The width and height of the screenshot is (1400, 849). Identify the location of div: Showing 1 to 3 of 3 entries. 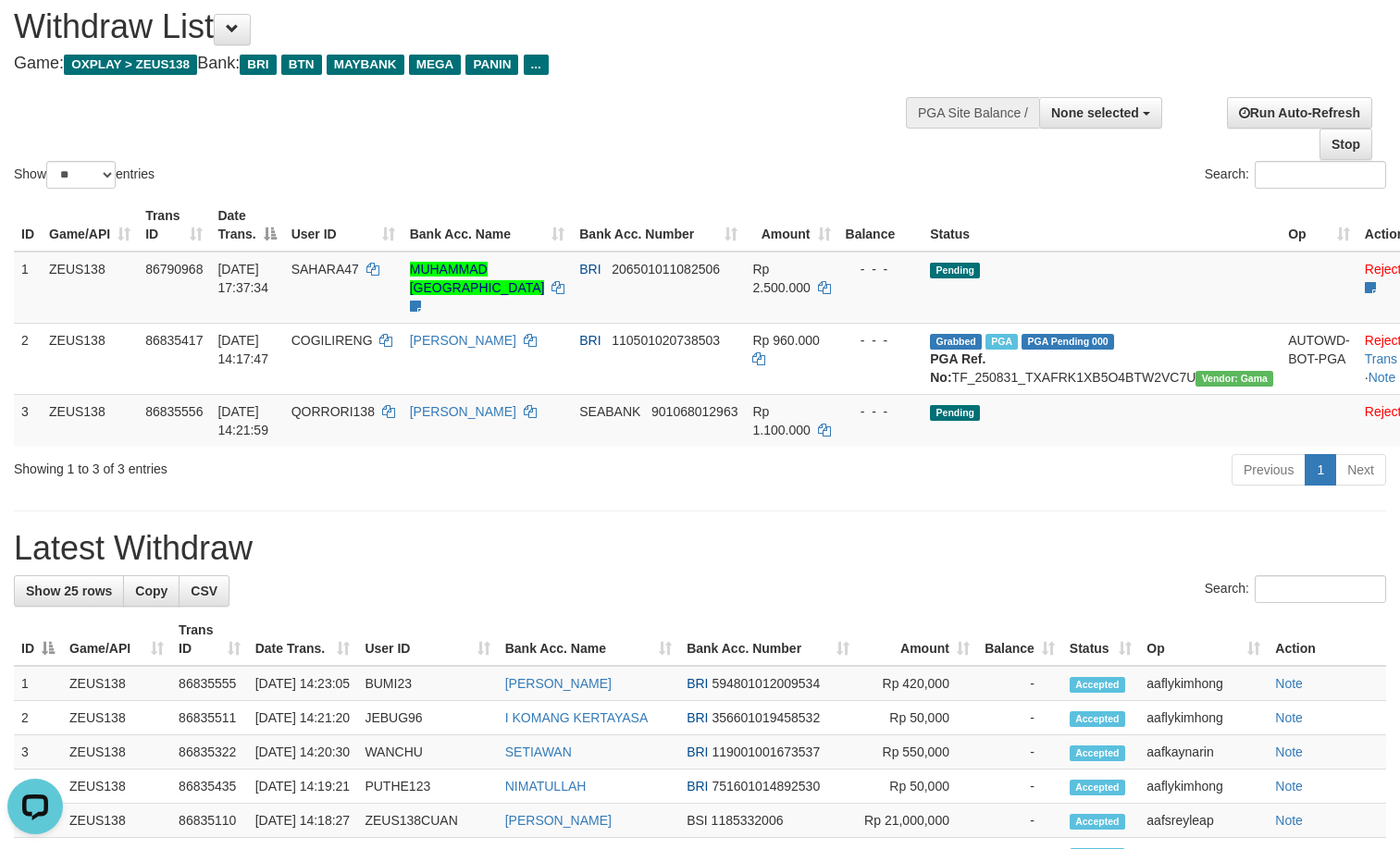
(291, 466).